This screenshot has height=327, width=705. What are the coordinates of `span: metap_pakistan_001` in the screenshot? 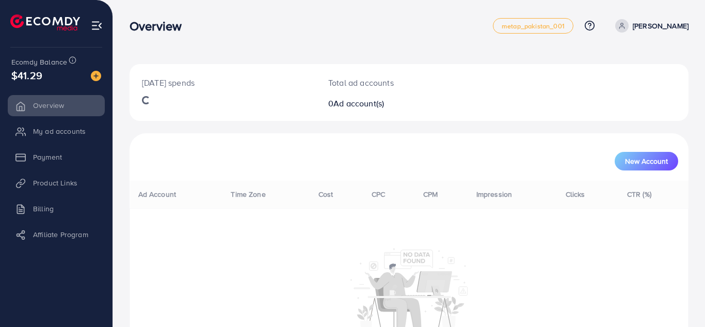 It's located at (533, 26).